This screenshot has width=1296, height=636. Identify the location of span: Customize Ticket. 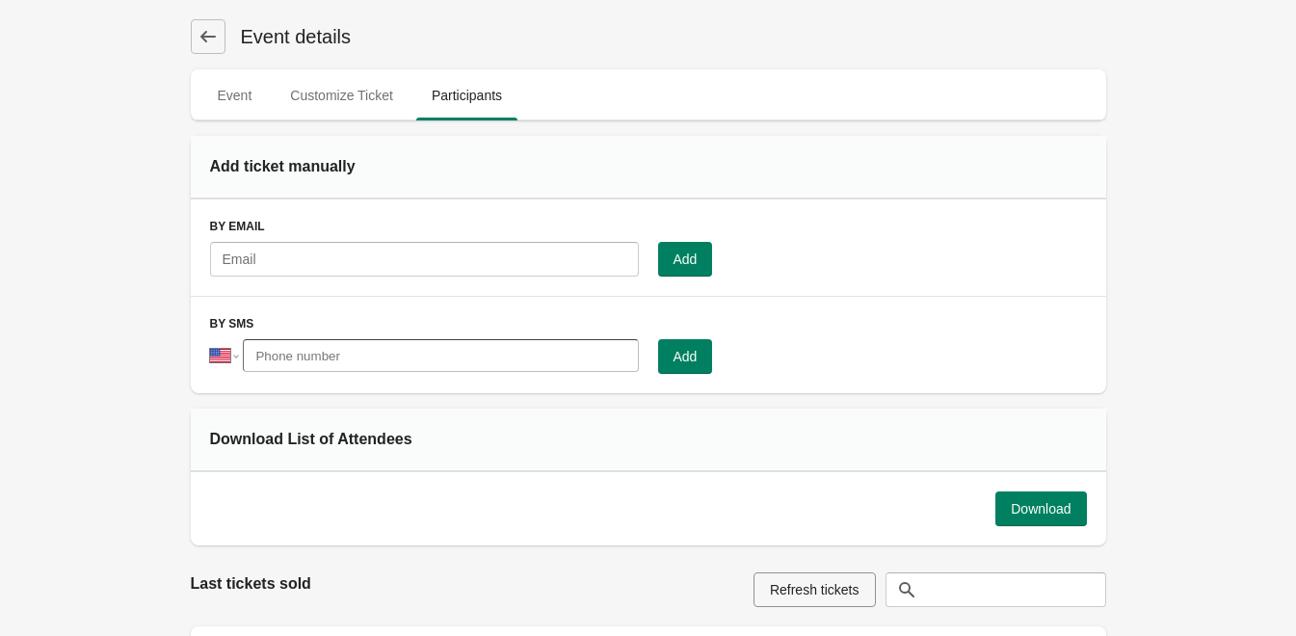
(341, 95).